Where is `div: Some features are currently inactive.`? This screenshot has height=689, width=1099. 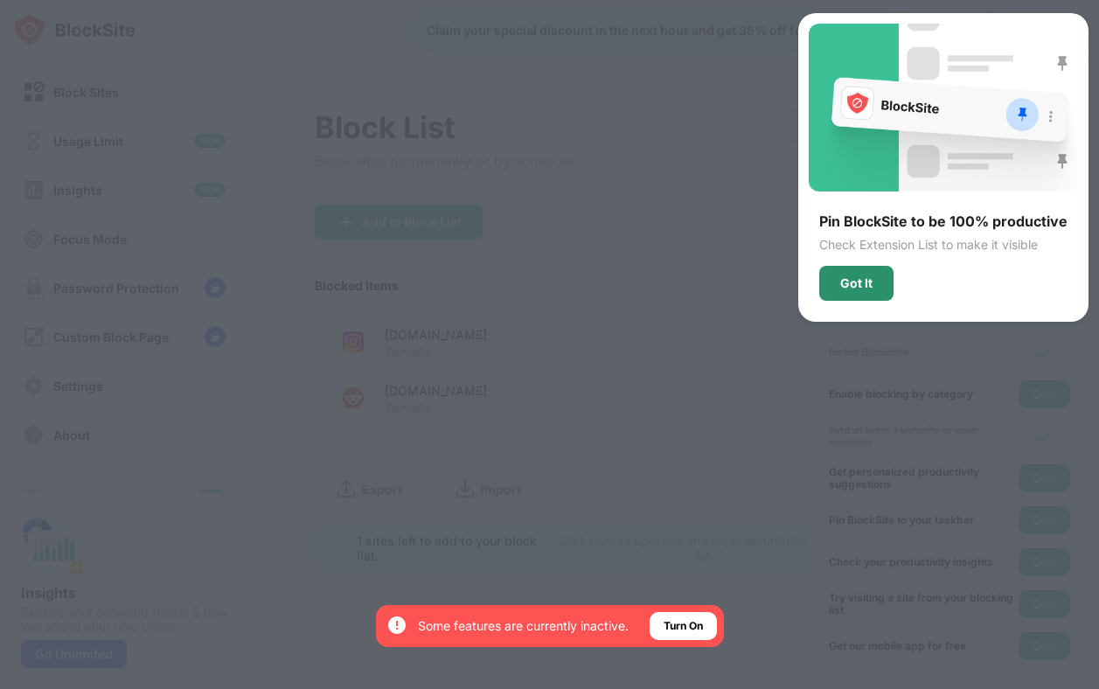
div: Some features are currently inactive. is located at coordinates (523, 626).